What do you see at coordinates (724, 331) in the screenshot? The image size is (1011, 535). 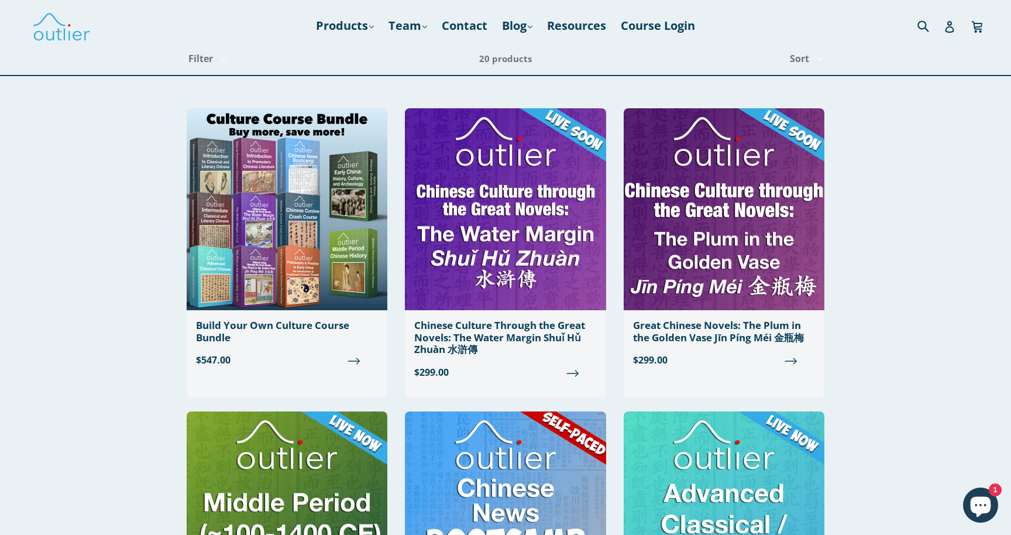 I see `div: Great Chinese Novels: The Plum in the Golden Vase Jīn Píng Méi 金瓶梅` at bounding box center [724, 331].